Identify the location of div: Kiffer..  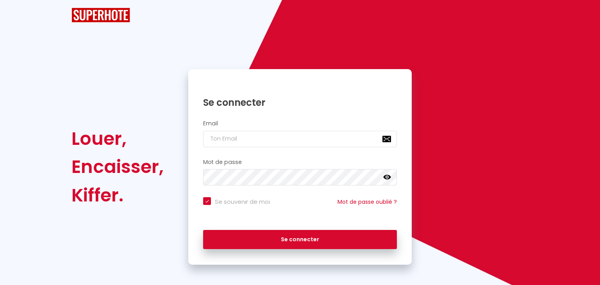
(118, 195).